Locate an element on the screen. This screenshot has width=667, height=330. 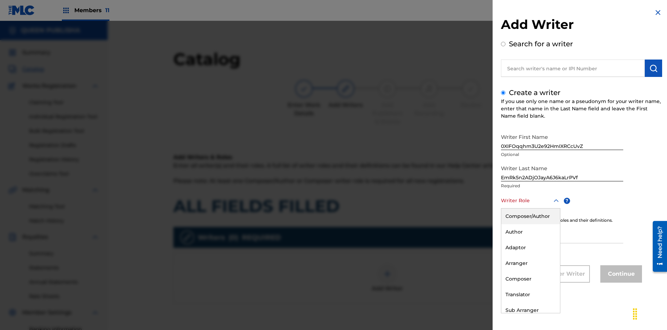
div: Sub Arranger is located at coordinates (531, 310).